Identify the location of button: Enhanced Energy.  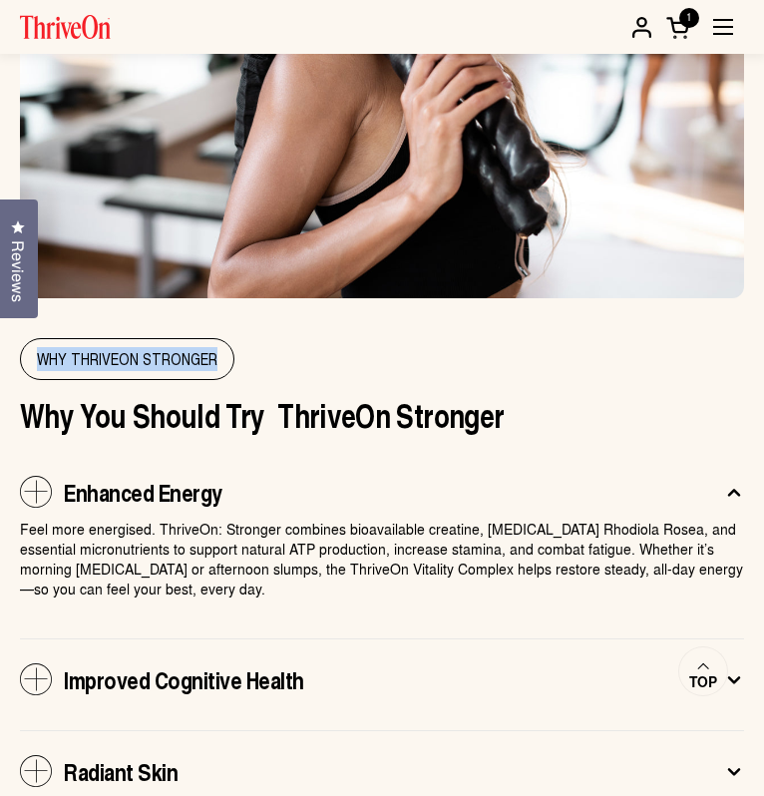
(382, 497).